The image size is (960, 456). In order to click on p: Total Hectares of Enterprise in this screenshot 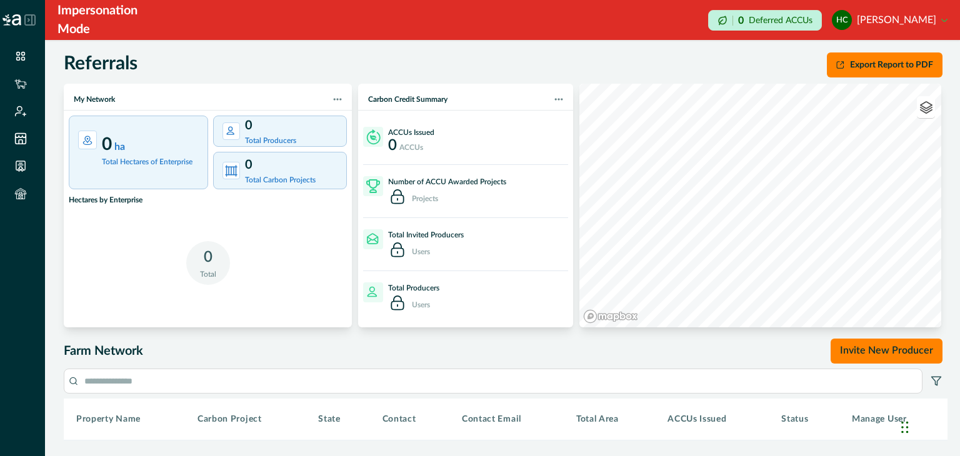, I will do `click(150, 162)`.